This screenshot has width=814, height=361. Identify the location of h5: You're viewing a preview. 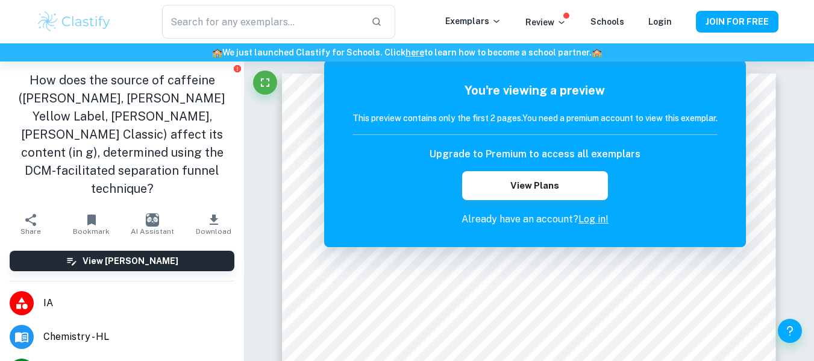
(535, 90).